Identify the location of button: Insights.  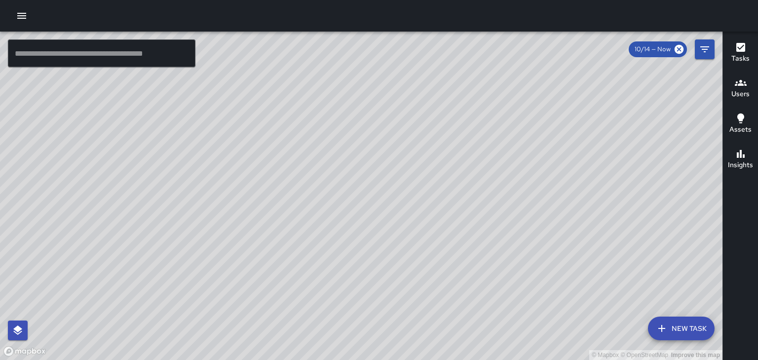
(740, 160).